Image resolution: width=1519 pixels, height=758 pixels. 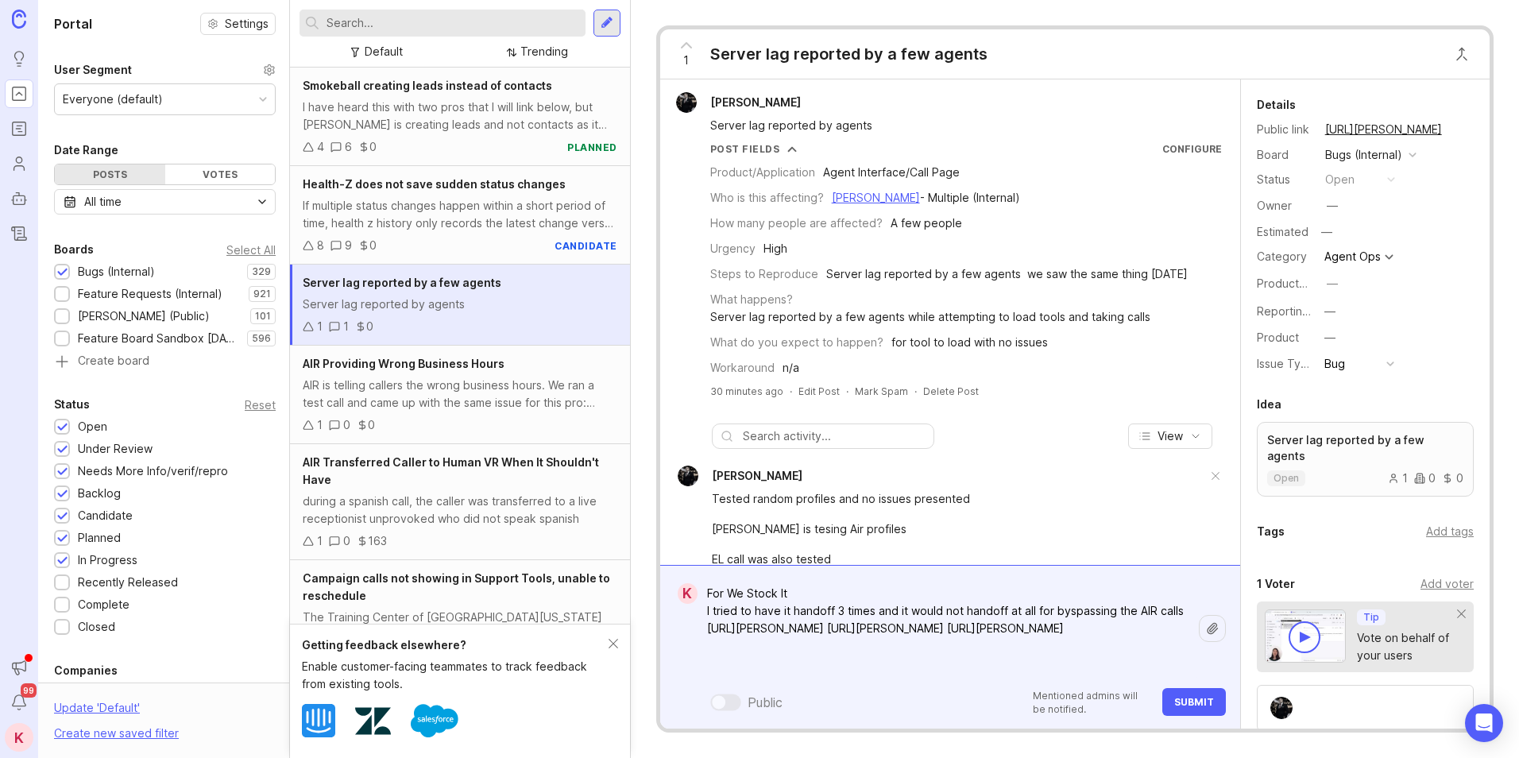 What do you see at coordinates (460, 394) in the screenshot?
I see `div: AIR is telling callers the wrong business hours. We ran a test call and came up with the same iss...` at bounding box center [460, 394].